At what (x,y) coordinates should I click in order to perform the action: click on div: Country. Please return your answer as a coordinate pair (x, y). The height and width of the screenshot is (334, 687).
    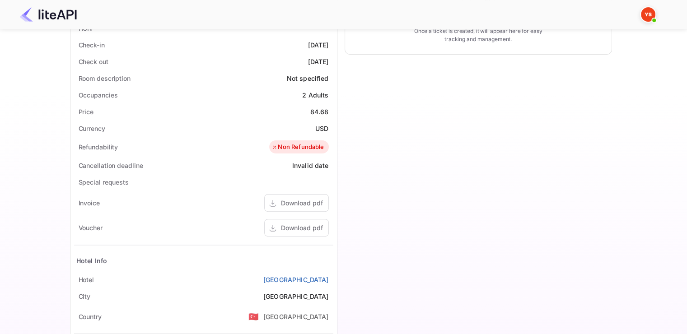
    Looking at the image, I should click on (90, 317).